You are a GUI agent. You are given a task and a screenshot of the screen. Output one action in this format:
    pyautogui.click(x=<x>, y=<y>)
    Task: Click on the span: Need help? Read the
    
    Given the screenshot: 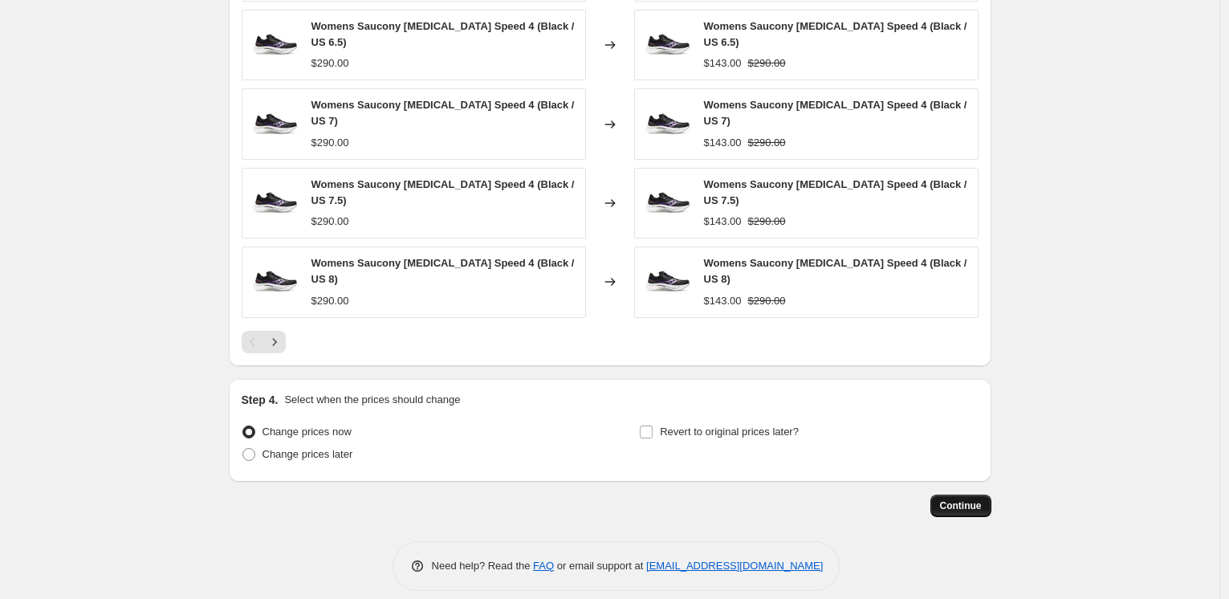 What is the action you would take?
    pyautogui.click(x=483, y=565)
    